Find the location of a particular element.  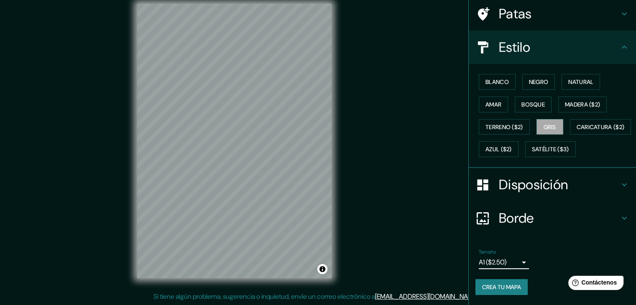

button: Activar o desactivar atribución is located at coordinates (322, 269).